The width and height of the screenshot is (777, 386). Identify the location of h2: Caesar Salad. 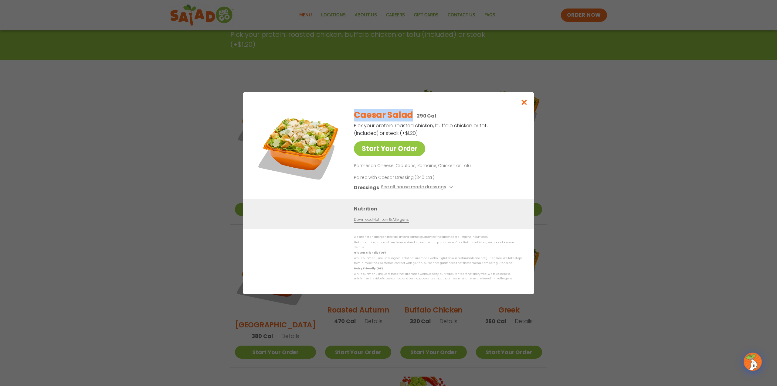
(384, 115).